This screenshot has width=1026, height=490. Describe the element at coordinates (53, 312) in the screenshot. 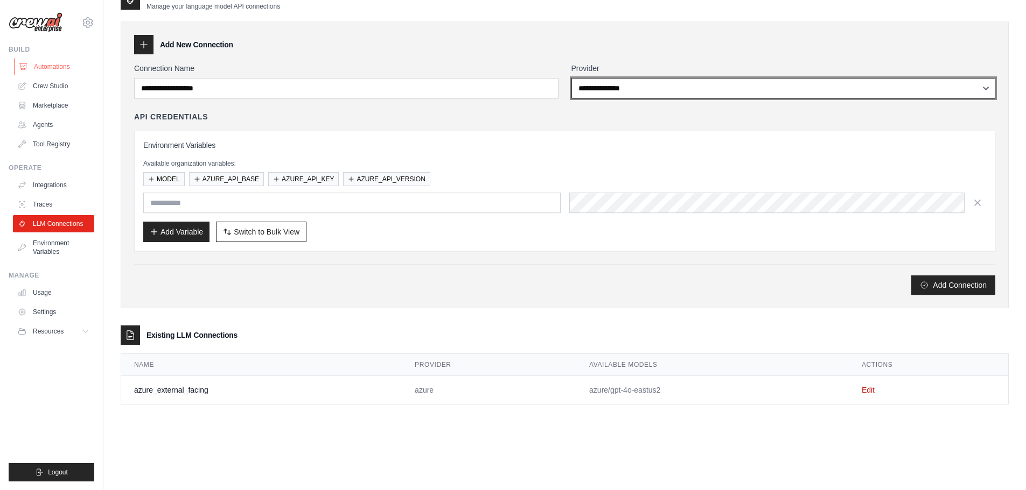

I see `a: Settings` at that location.